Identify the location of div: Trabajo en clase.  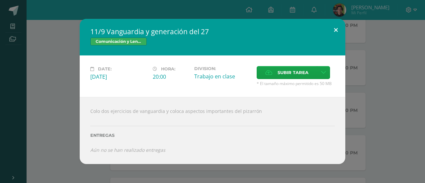
(223, 76).